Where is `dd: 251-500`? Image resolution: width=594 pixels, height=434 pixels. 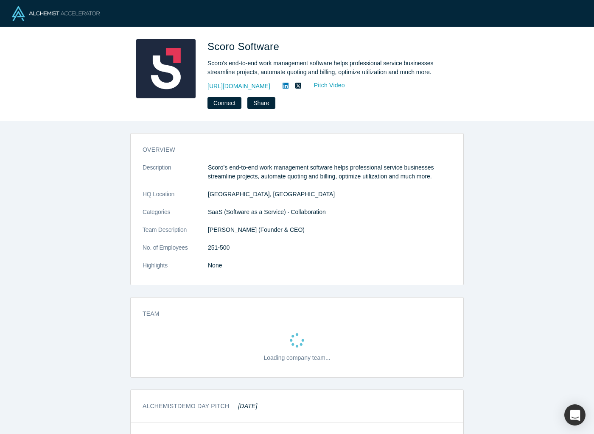 dd: 251-500 is located at coordinates (330, 248).